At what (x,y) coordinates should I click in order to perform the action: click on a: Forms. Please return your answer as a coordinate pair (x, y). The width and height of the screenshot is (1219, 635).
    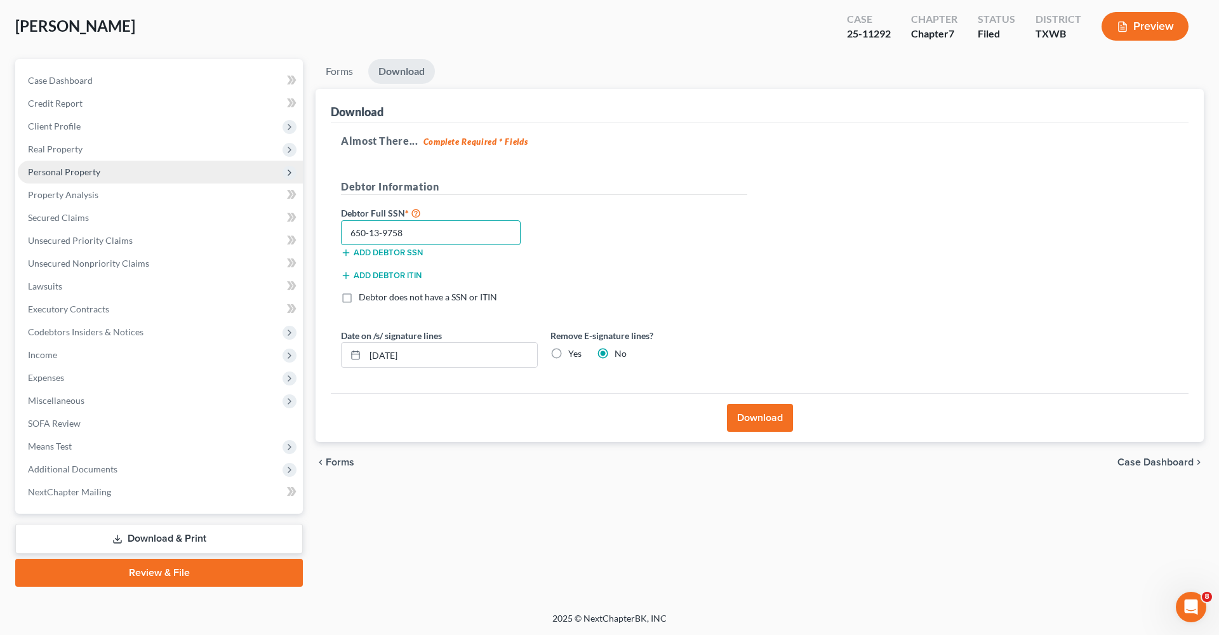
    Looking at the image, I should click on (339, 71).